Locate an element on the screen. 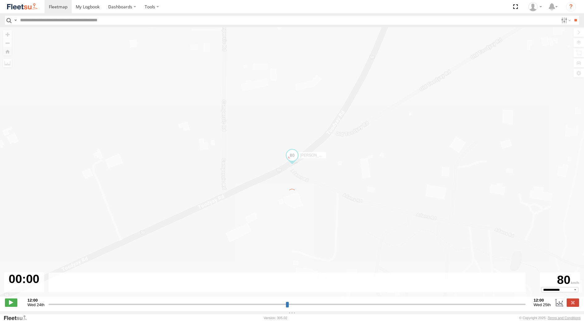 The image size is (584, 321). label: Play/Stop is located at coordinates (11, 303).